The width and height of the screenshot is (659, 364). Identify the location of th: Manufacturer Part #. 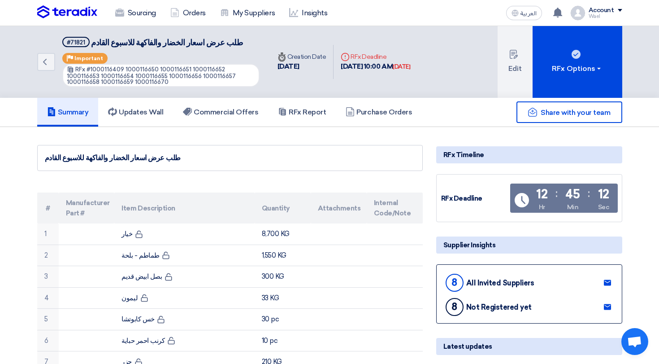
(87, 208).